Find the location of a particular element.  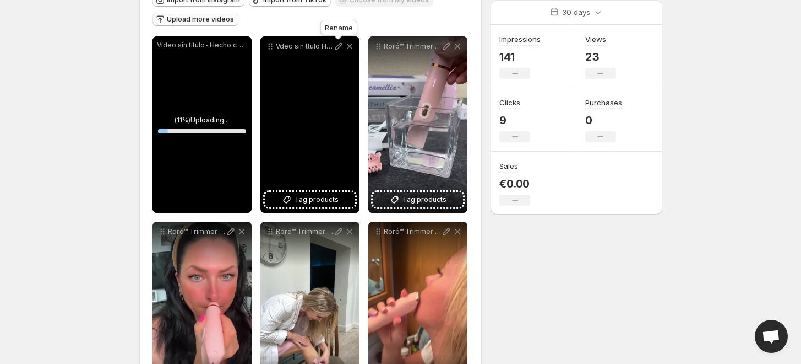

p: €0.00 is located at coordinates (515, 183).